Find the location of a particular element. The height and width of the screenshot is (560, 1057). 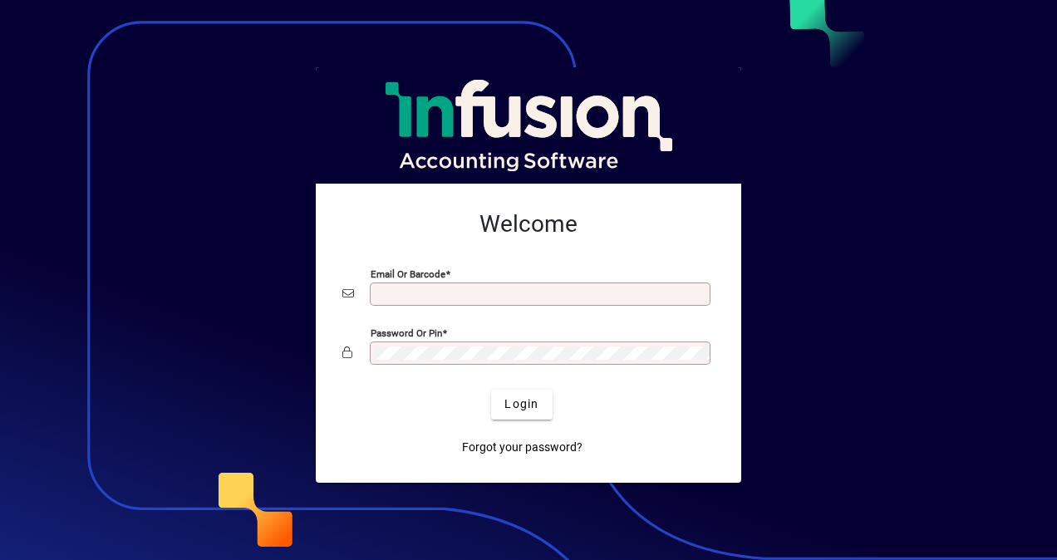

mat-label: Password or Pin is located at coordinates (407, 333).